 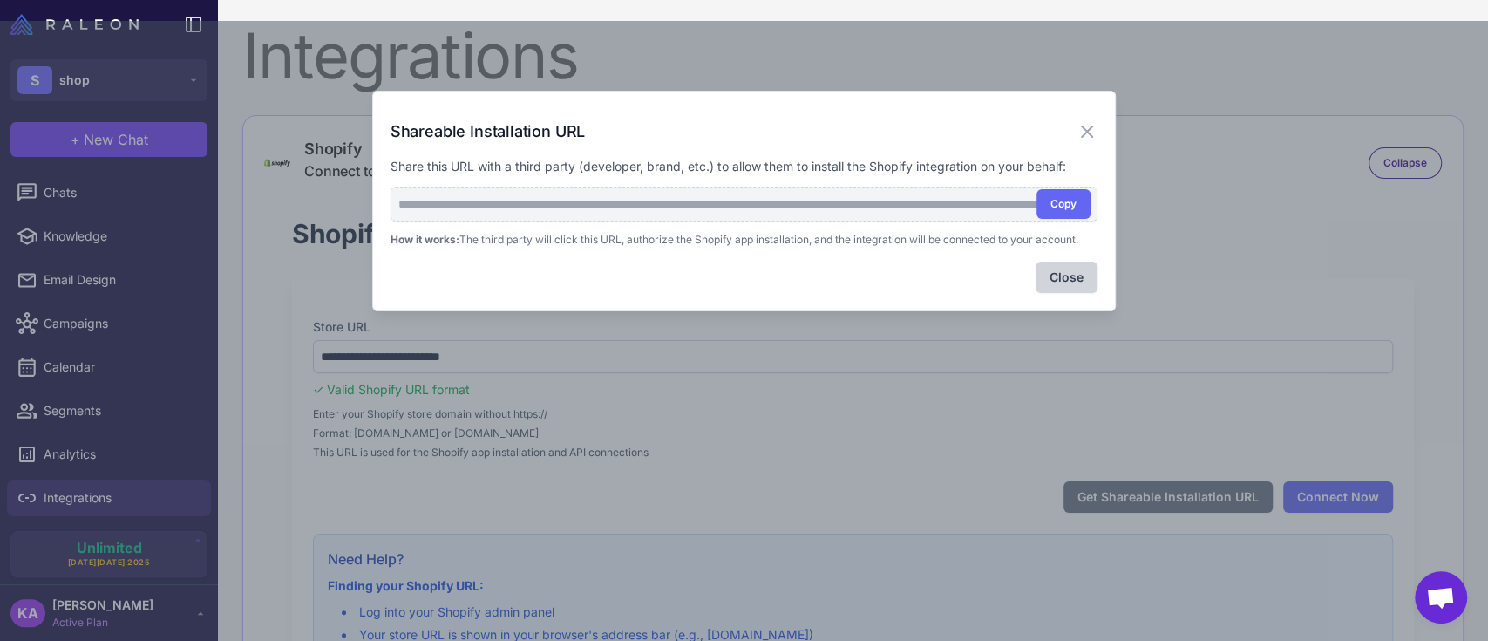 What do you see at coordinates (1064, 204) in the screenshot?
I see `button: Copy` at bounding box center [1064, 204].